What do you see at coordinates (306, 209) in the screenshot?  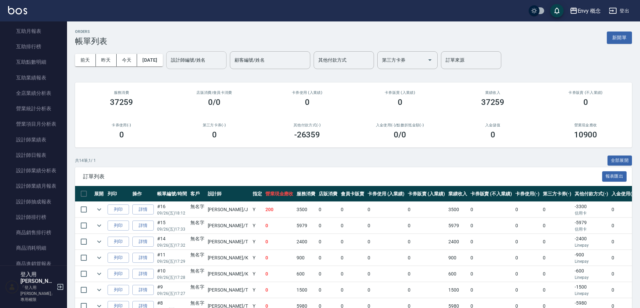 I see `td: 3500` at bounding box center [306, 209].